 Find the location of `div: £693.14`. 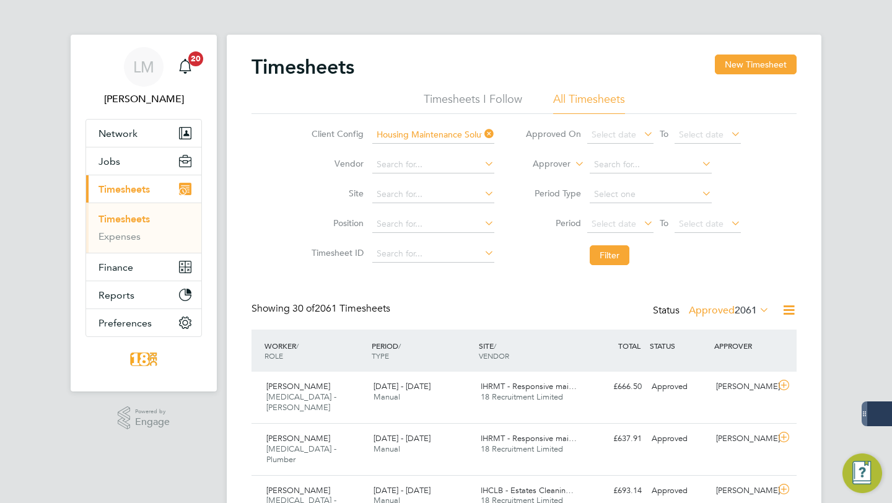

div: £693.14 is located at coordinates (614, 491).